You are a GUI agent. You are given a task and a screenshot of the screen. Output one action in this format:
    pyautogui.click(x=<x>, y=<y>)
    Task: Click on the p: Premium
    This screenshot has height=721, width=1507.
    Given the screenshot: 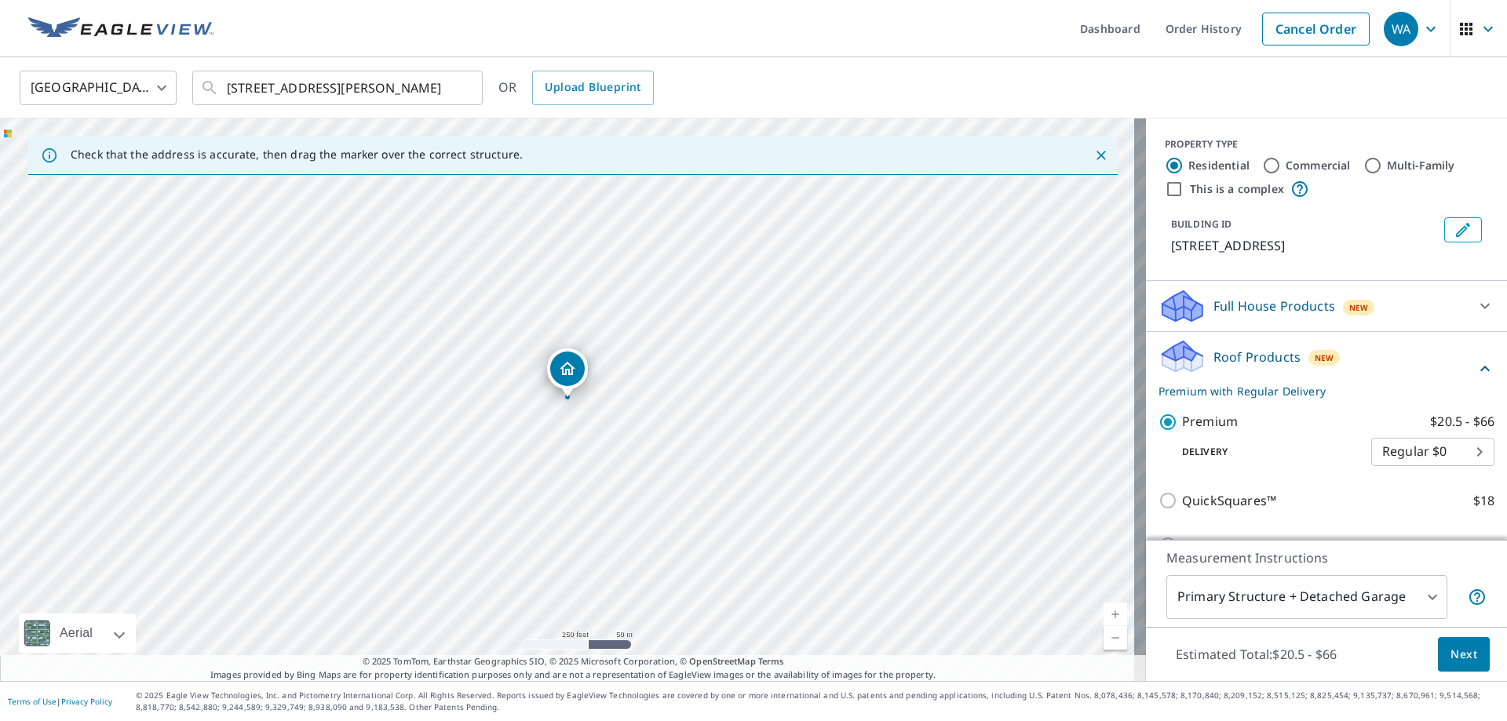 What is the action you would take?
    pyautogui.click(x=1209, y=421)
    